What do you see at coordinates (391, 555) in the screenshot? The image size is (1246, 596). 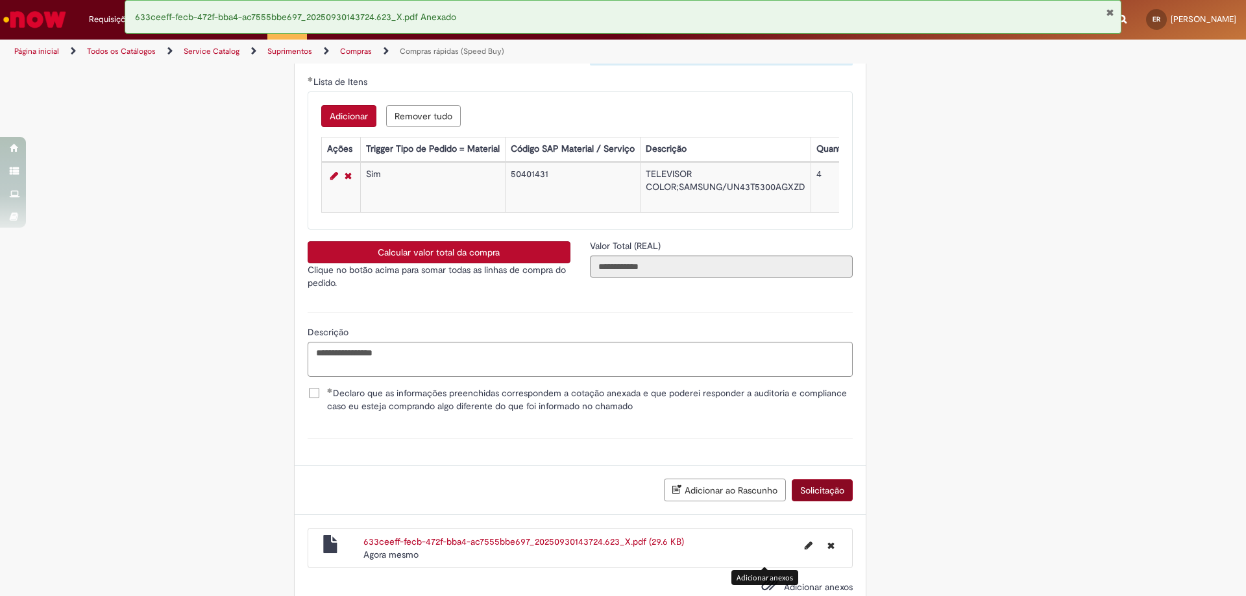 I see `span: Agora mesmo` at bounding box center [391, 555].